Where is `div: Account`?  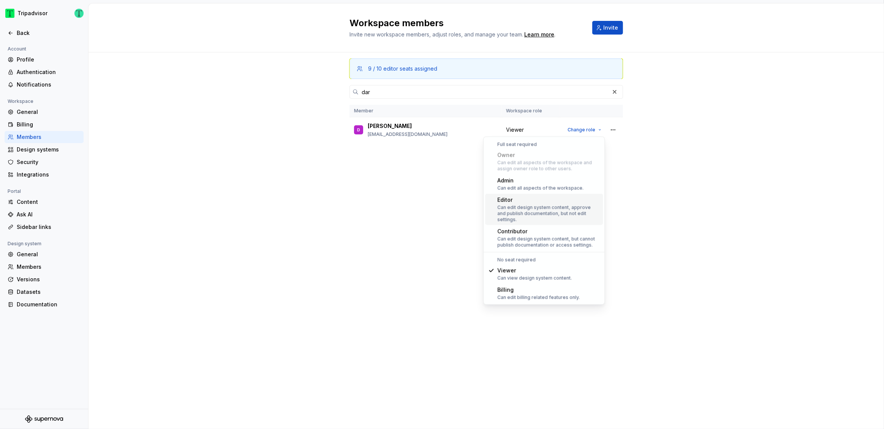 div: Account is located at coordinates (17, 49).